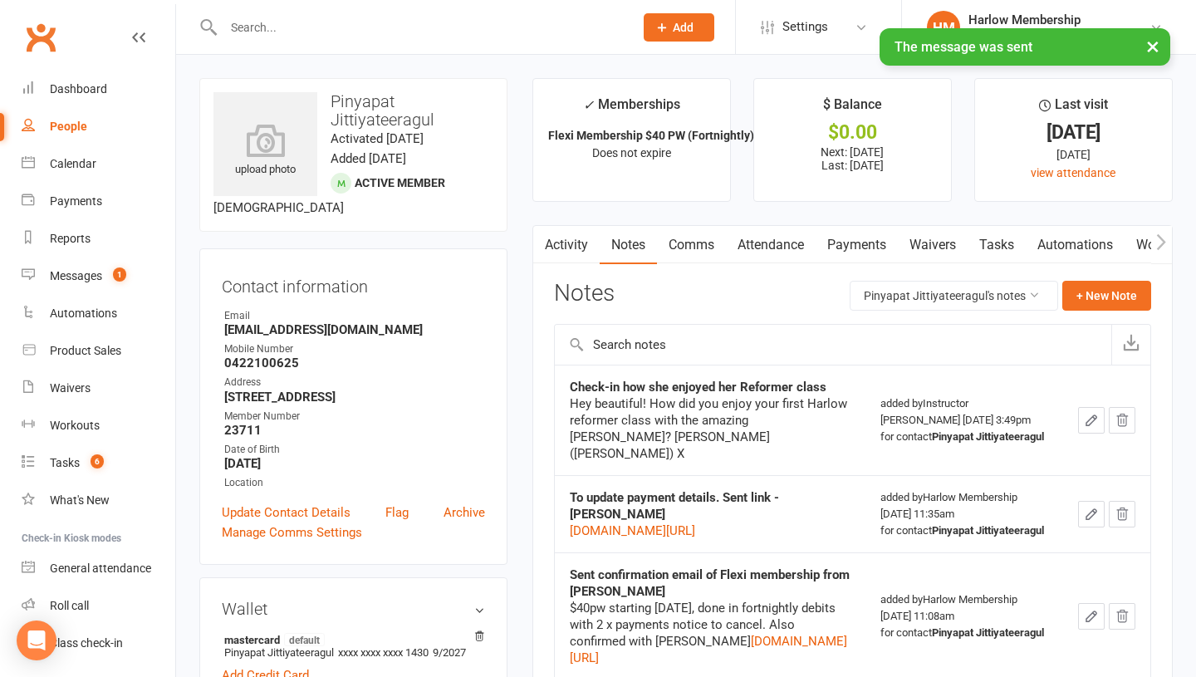 The image size is (1196, 677). Describe the element at coordinates (86, 351) in the screenshot. I see `div: Product Sales` at that location.